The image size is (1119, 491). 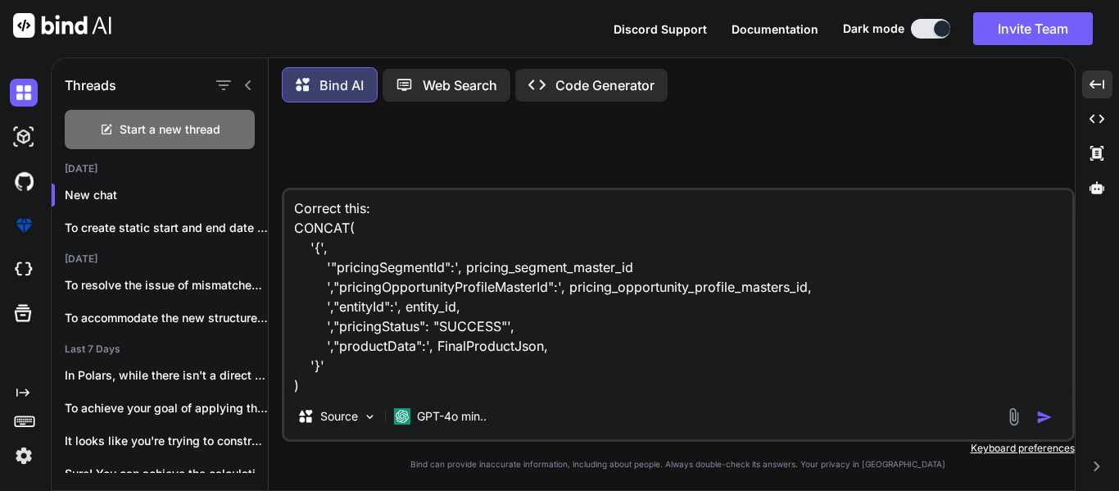 I want to click on img: darkAi-studio, so click(x=24, y=137).